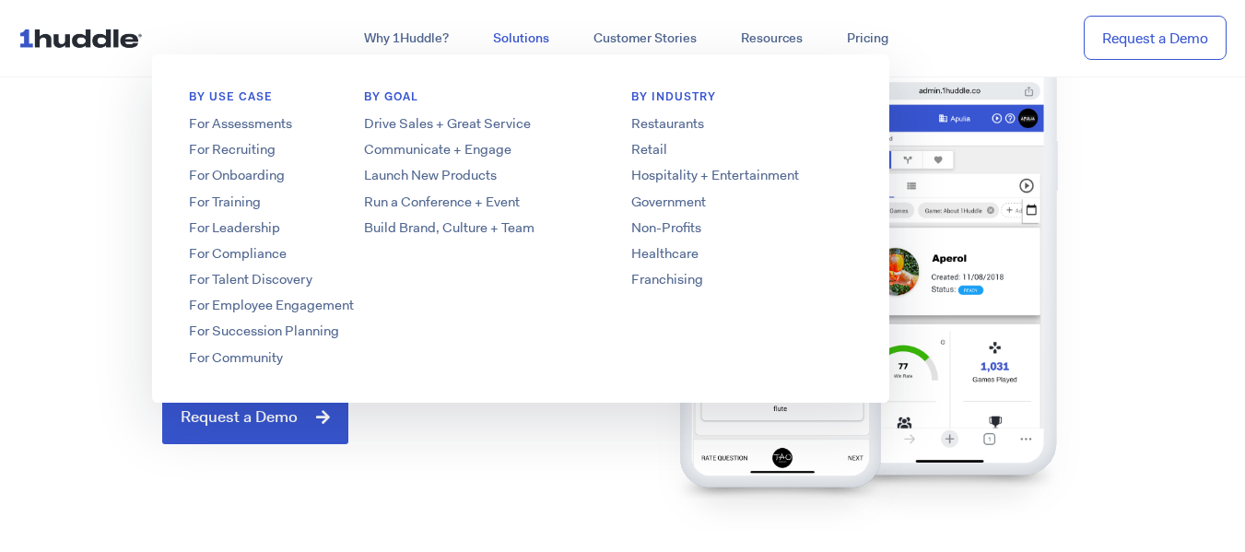  I want to click on a: Drive Sales + Great Service, so click(475, 124).